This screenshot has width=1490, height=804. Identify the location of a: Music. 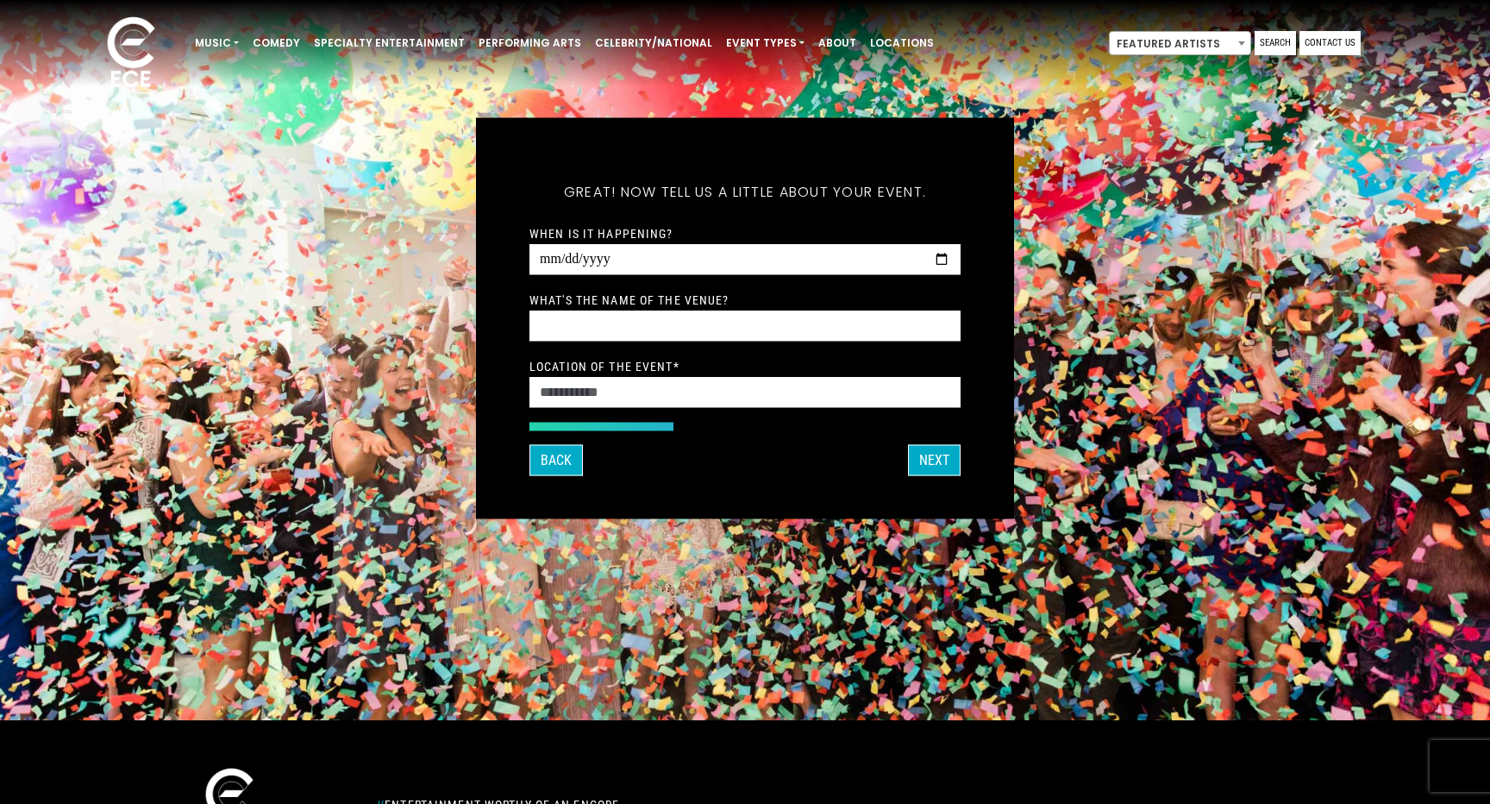
(216, 43).